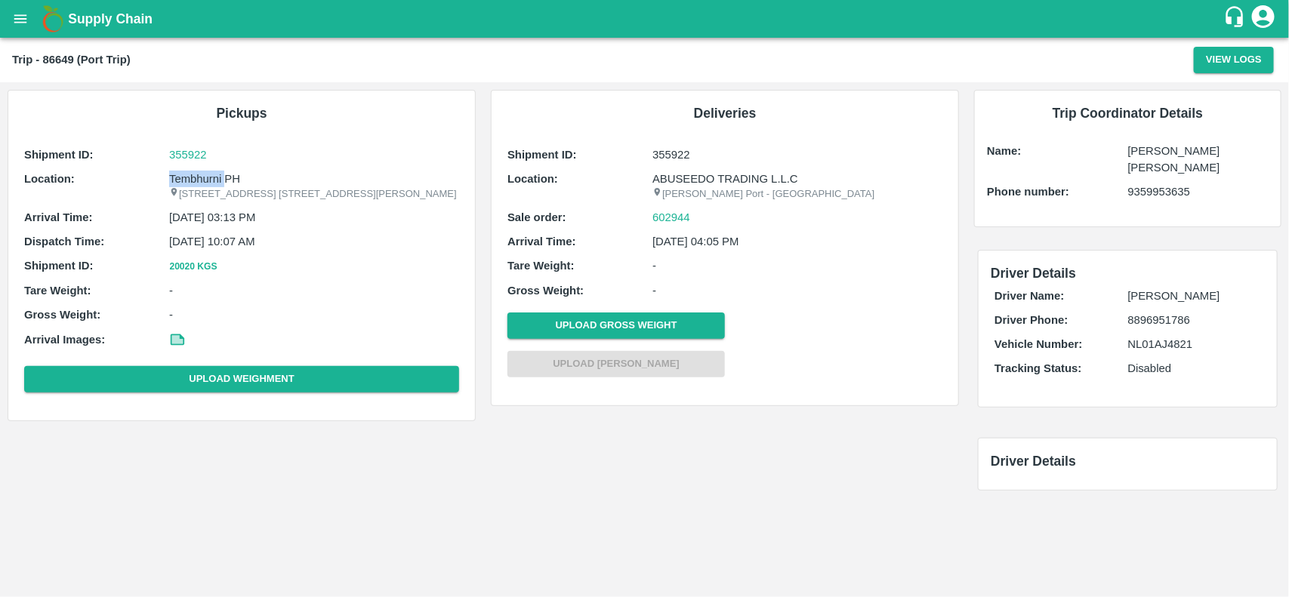  Describe the element at coordinates (1028, 192) in the screenshot. I see `b: Phone number:` at that location.